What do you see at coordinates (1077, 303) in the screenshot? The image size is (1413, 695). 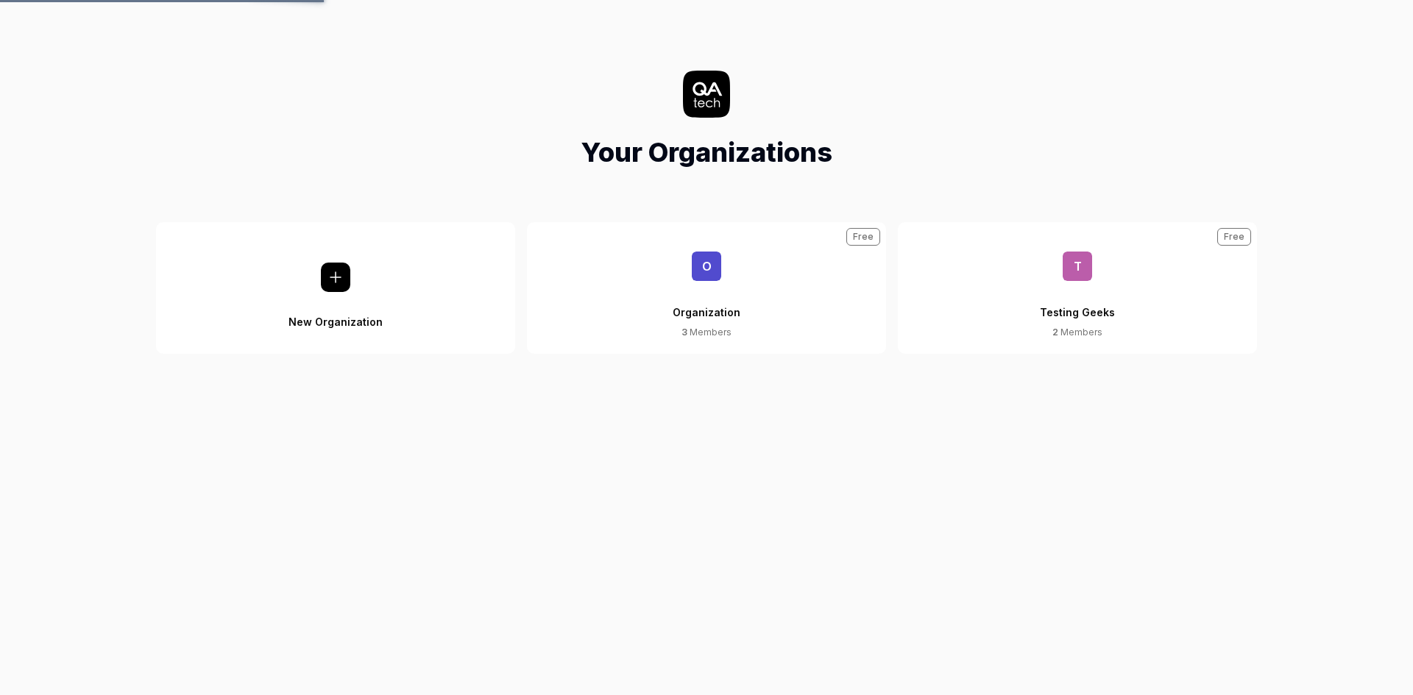 I see `div: Testing Geeks` at bounding box center [1077, 303].